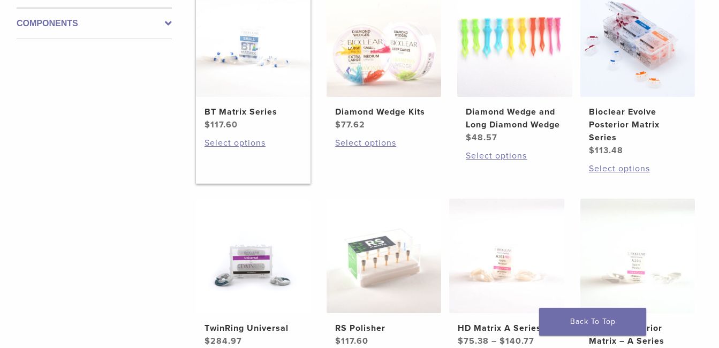  What do you see at coordinates (514, 118) in the screenshot?
I see `h2: Diamond Wedge and Long Diamond Wedge` at bounding box center [514, 118].